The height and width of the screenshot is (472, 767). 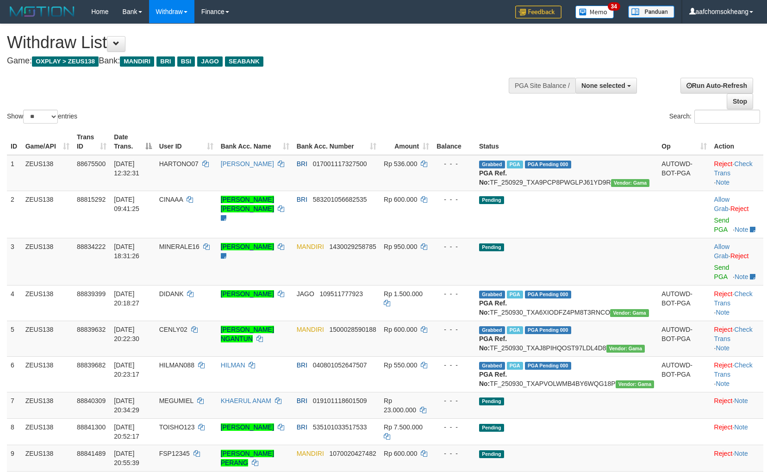 I want to click on span: 88841300, so click(x=91, y=427).